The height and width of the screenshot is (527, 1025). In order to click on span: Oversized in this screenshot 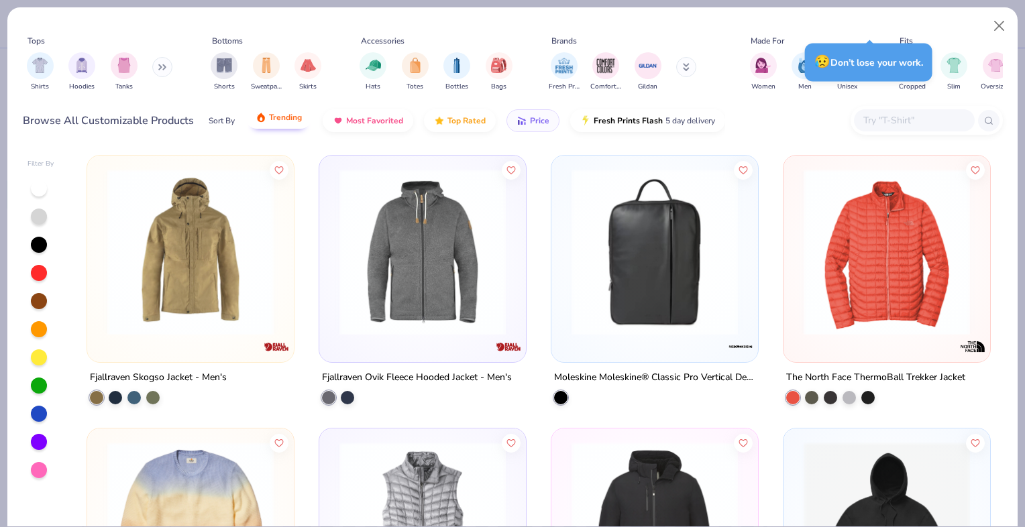, I will do `click(995, 87)`.